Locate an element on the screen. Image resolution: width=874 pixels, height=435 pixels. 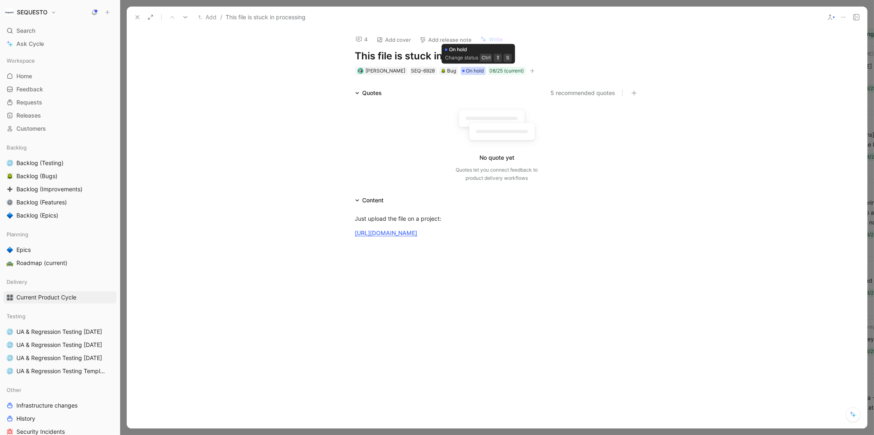
span: On hold is located at coordinates (475, 71).